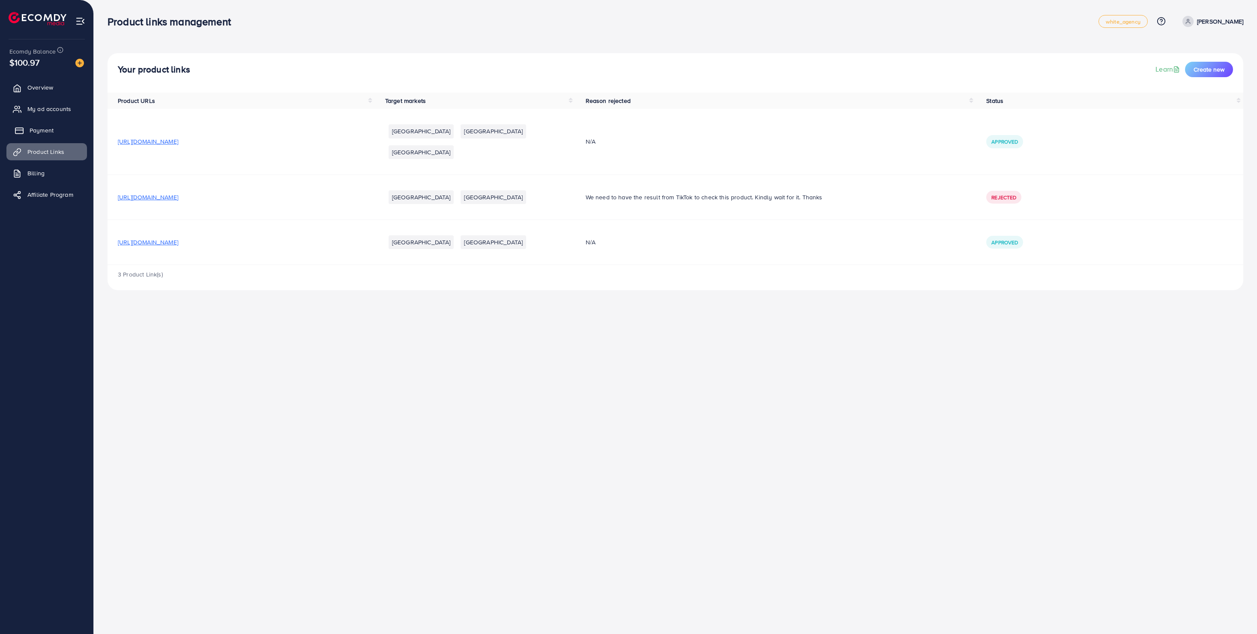 This screenshot has width=1257, height=634. What do you see at coordinates (1209, 69) in the screenshot?
I see `button: Create new` at bounding box center [1209, 69].